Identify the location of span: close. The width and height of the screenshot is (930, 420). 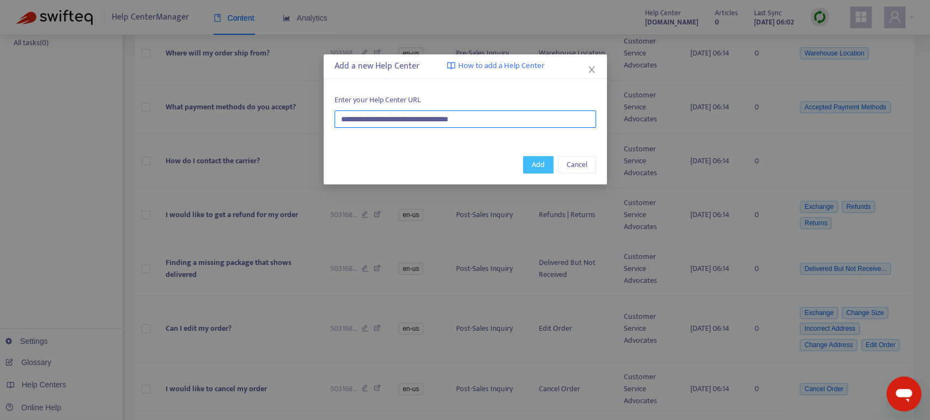
(591, 70).